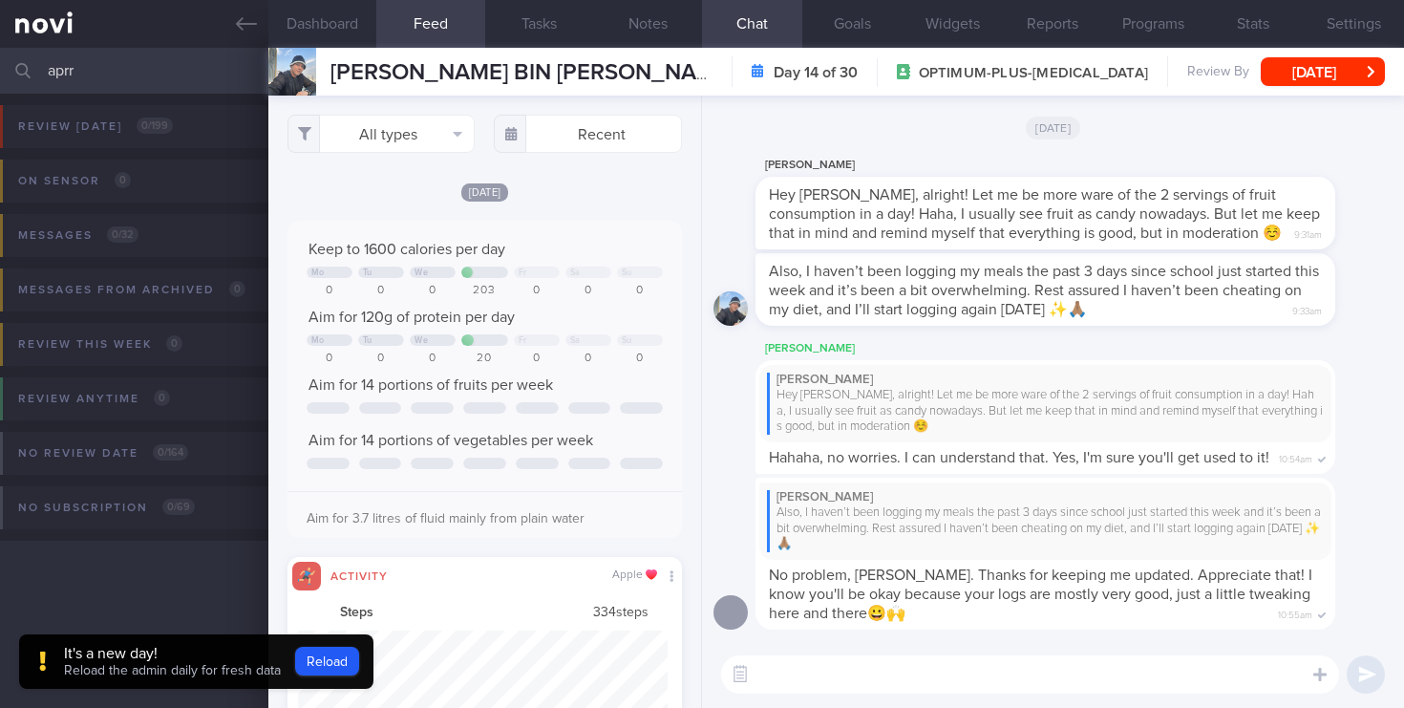 The width and height of the screenshot is (1404, 708). What do you see at coordinates (172, 653) in the screenshot?
I see `div: It's a new day!` at bounding box center [172, 653].